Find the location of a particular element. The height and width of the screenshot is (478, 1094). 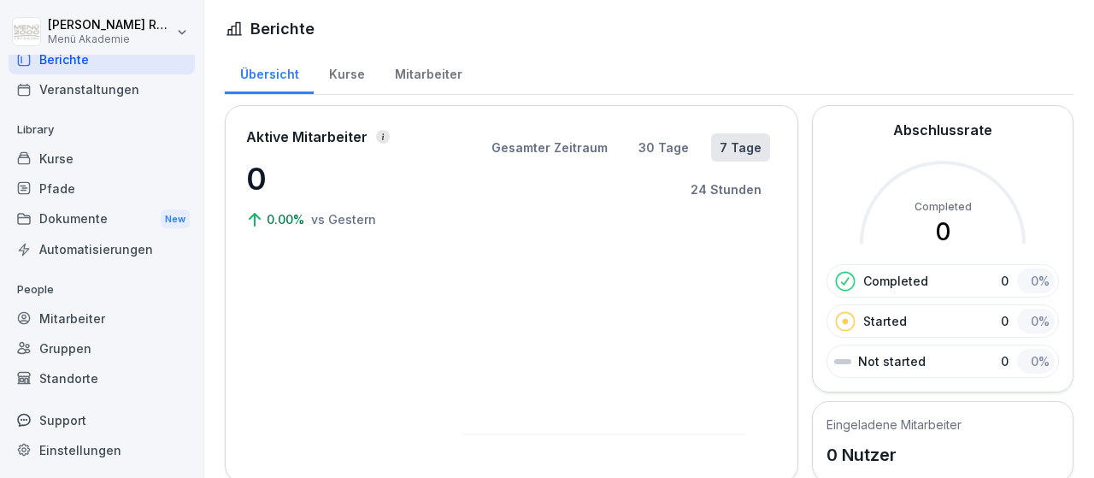

p: Started is located at coordinates (885, 321).